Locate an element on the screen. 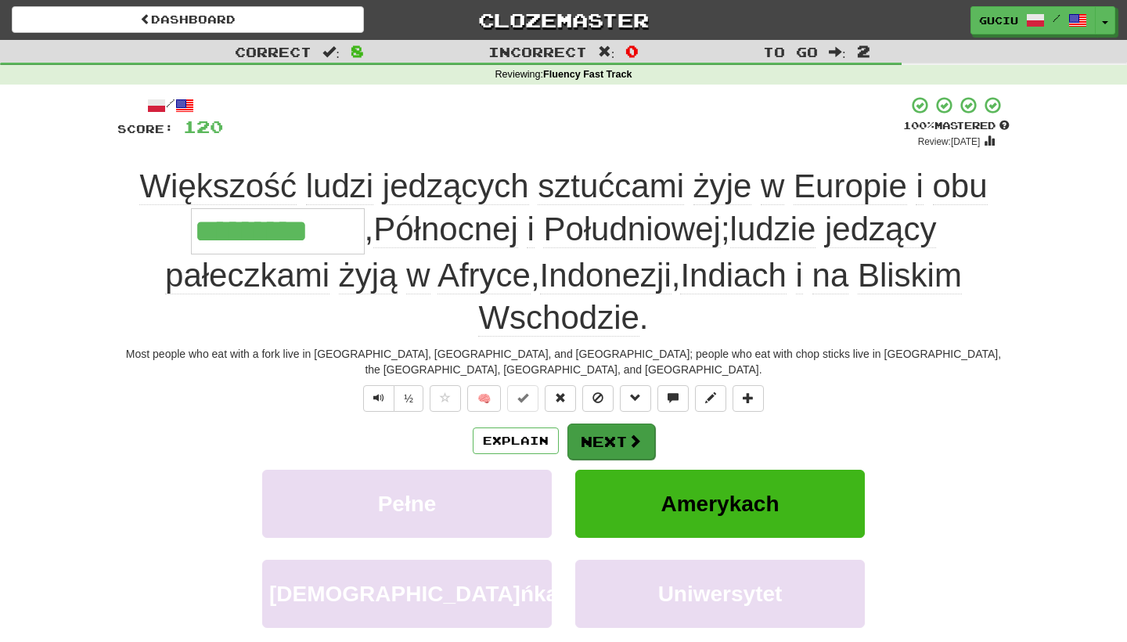 This screenshot has height=642, width=1127. button: Next is located at coordinates (611, 441).